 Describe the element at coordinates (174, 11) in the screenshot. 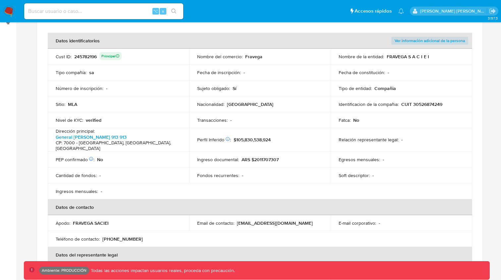

I see `button: search-icon` at that location.